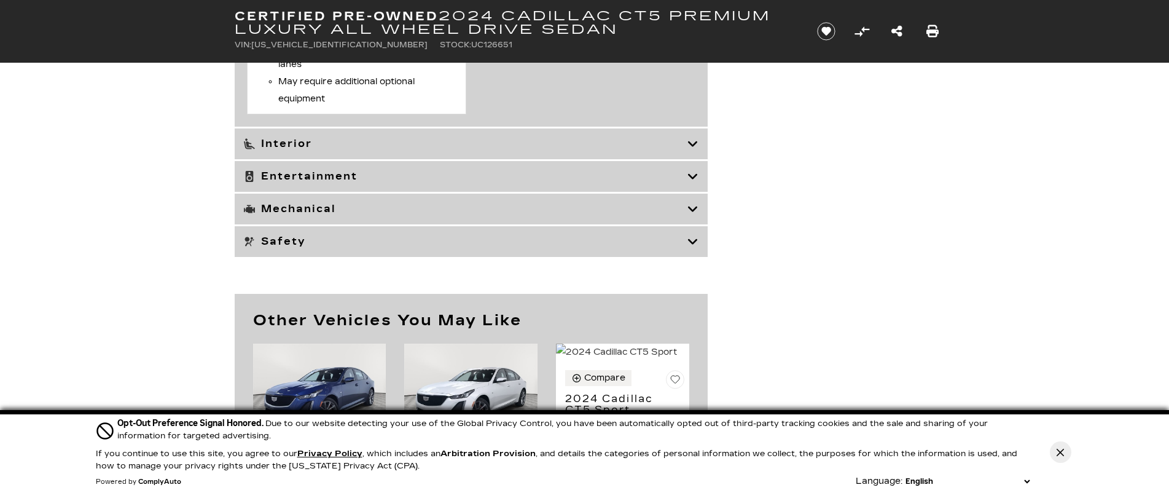  What do you see at coordinates (138, 482) in the screenshot?
I see `div: Powered by` at bounding box center [138, 482].